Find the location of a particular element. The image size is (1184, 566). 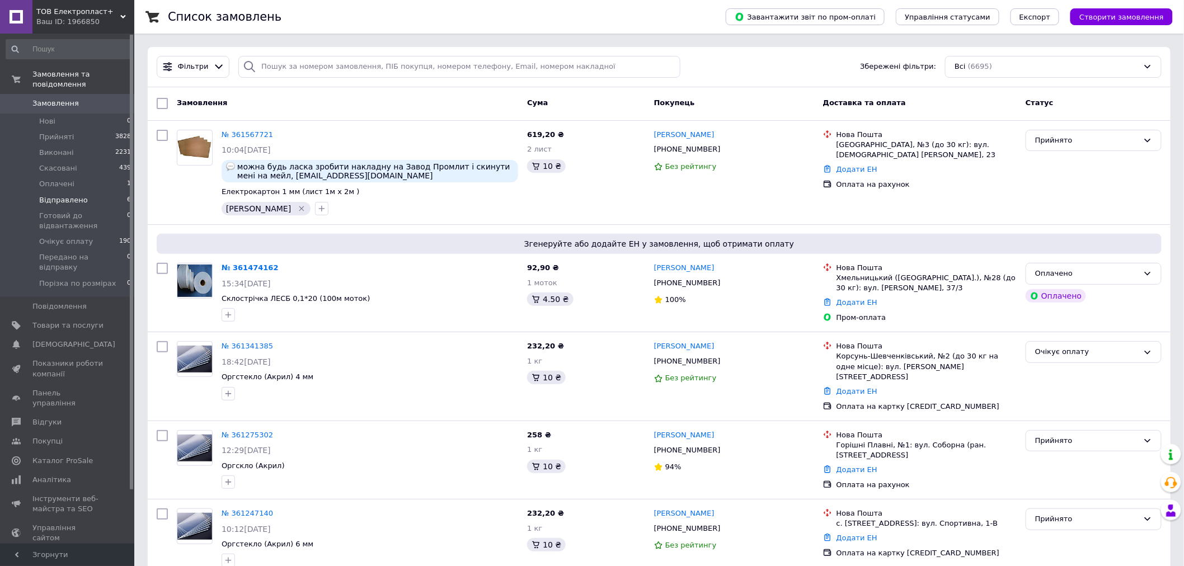

span: 3828 is located at coordinates (123, 137).